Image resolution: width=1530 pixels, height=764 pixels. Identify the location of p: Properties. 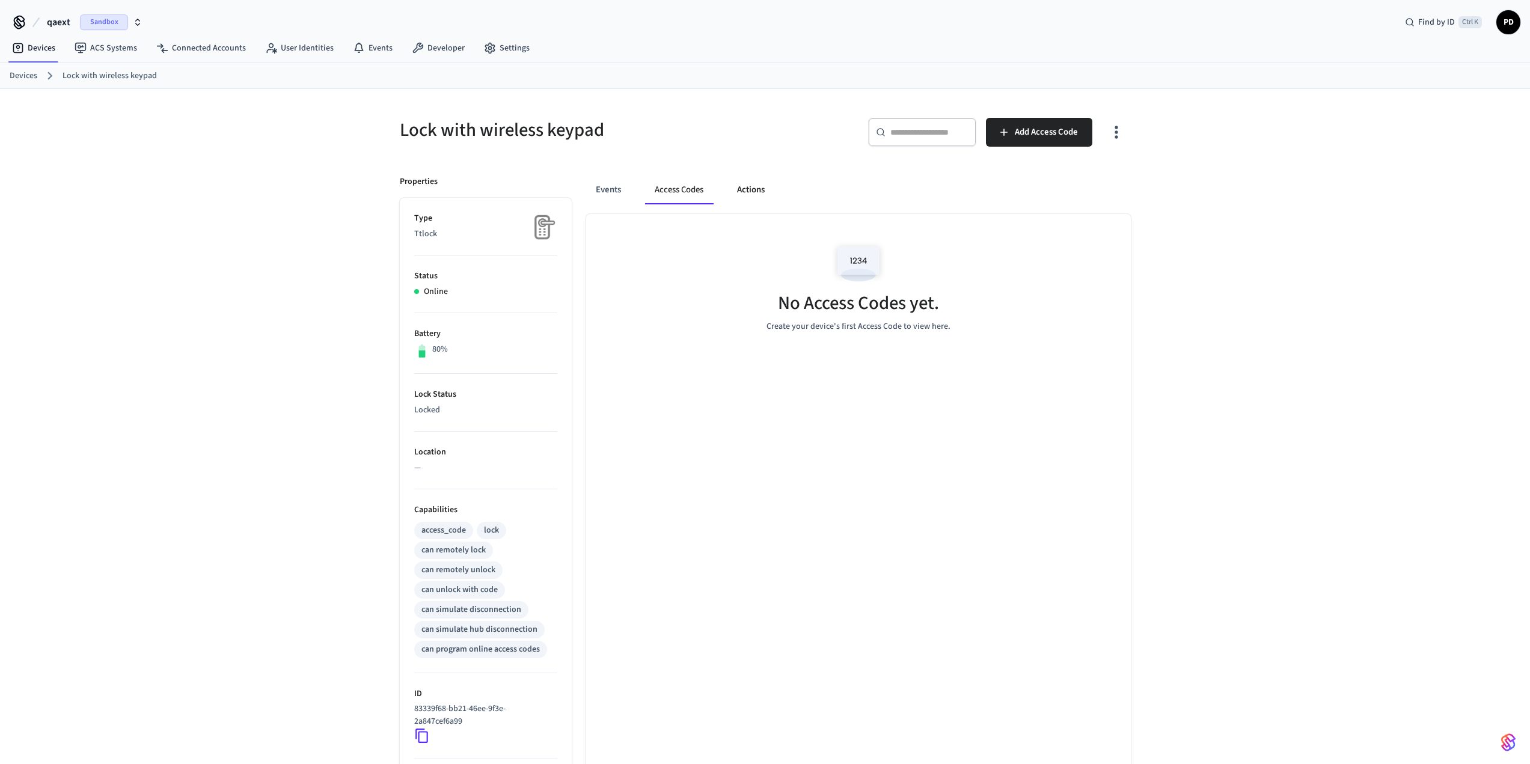
(418, 182).